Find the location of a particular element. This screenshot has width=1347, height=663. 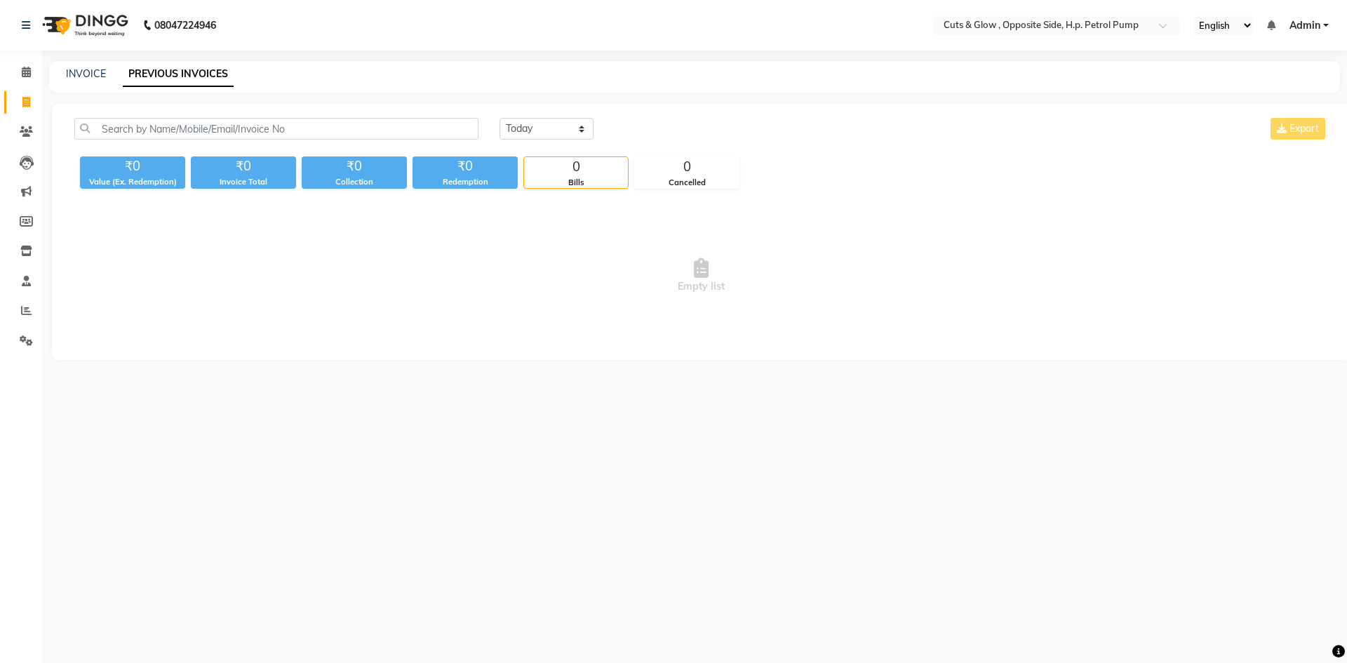

div: Invoice Total is located at coordinates (244, 182).